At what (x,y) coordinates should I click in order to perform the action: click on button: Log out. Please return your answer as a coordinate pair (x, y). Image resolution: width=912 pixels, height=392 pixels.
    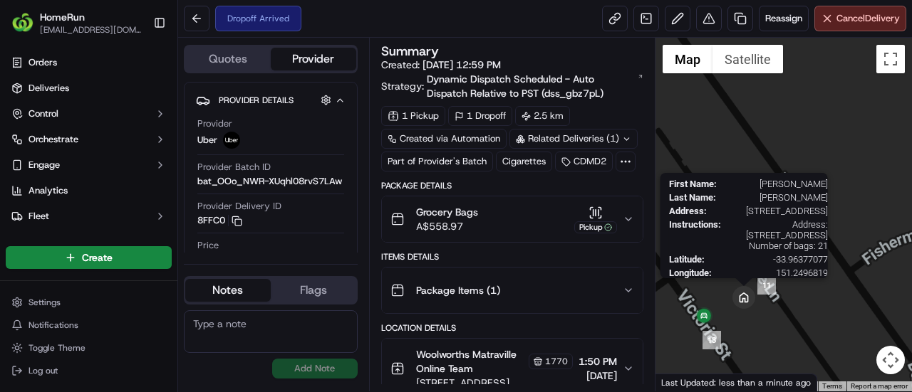
    Looking at the image, I should click on (88, 371).